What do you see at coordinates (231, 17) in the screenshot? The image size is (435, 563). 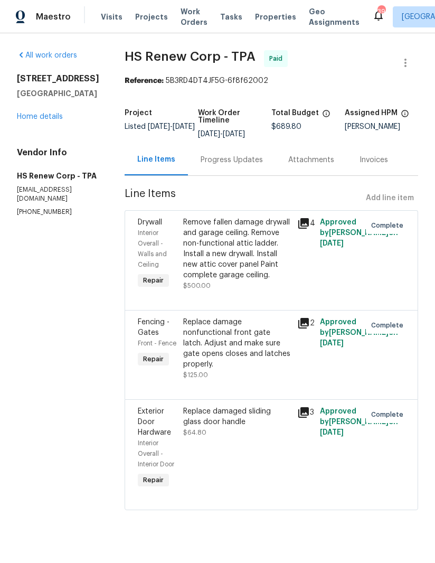 I see `span: Tasks` at bounding box center [231, 17].